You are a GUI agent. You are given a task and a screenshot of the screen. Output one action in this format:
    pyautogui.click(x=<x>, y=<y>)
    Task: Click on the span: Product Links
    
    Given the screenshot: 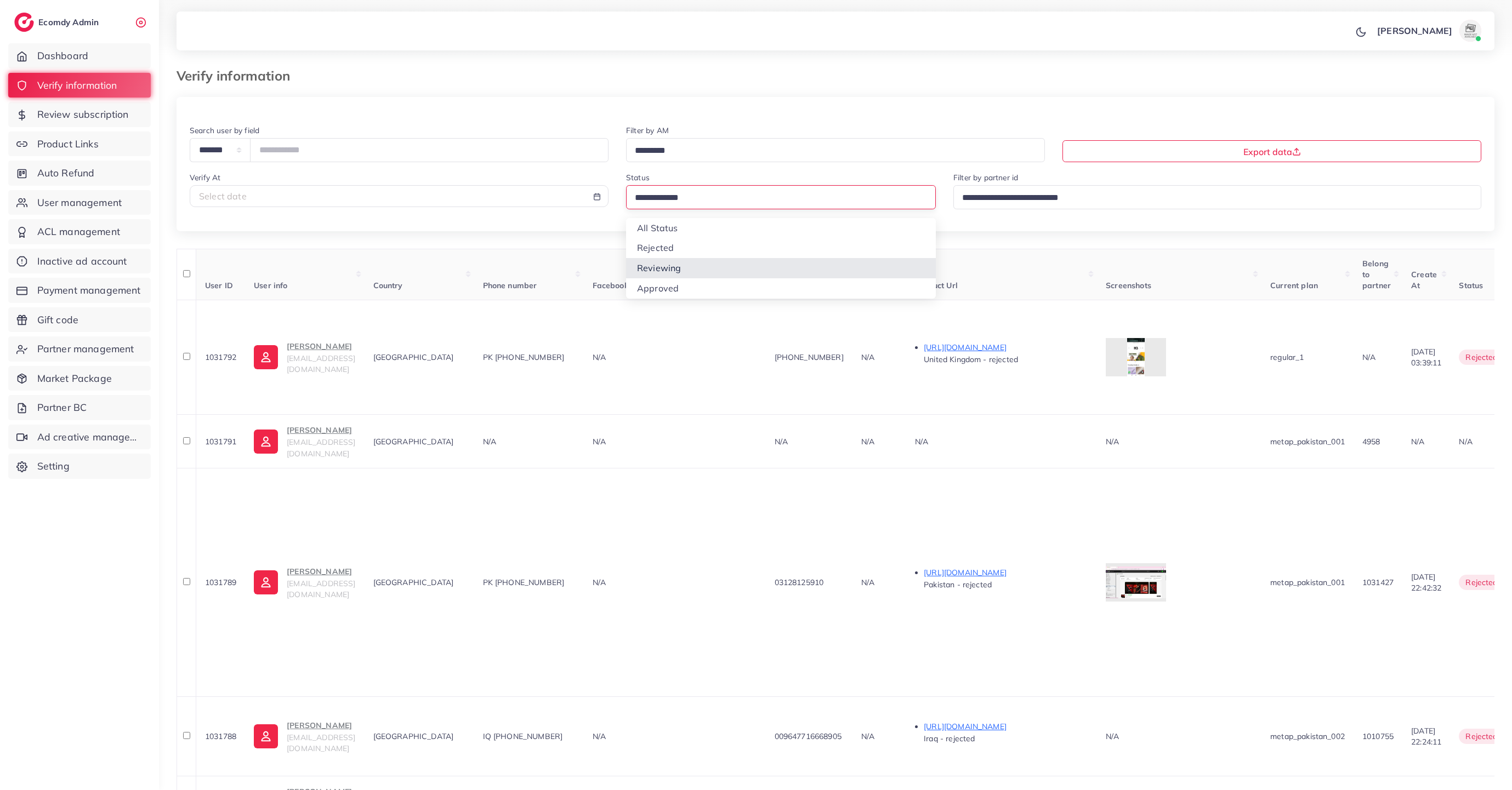 What is the action you would take?
    pyautogui.click(x=68, y=145)
    